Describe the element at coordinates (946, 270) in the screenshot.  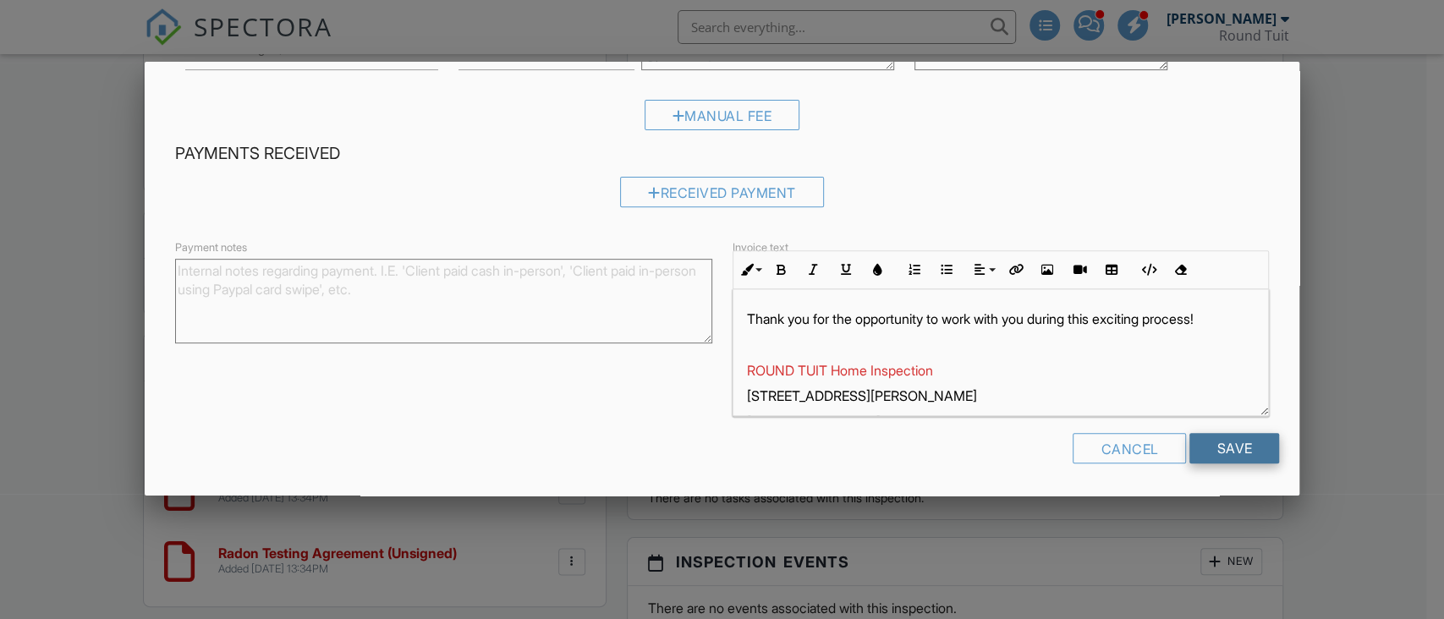
I see `button: Unordered List` at that location.